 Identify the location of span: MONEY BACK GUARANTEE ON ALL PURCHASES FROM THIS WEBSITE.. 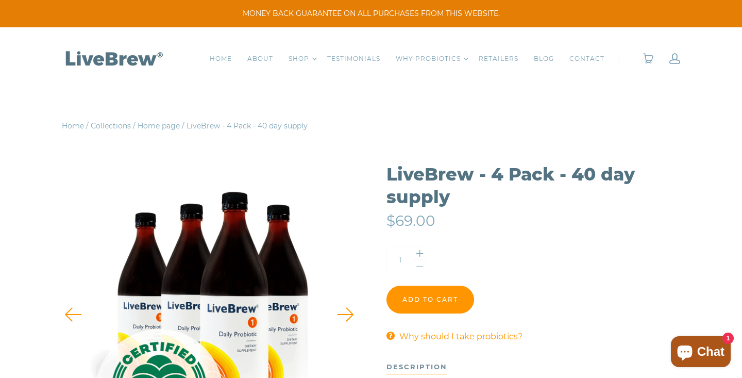
(371, 13).